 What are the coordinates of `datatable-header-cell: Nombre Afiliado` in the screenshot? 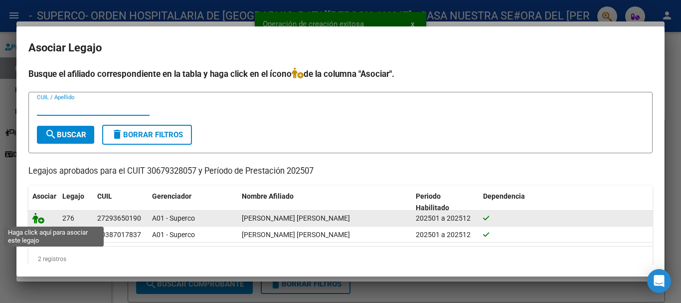 It's located at (325, 202).